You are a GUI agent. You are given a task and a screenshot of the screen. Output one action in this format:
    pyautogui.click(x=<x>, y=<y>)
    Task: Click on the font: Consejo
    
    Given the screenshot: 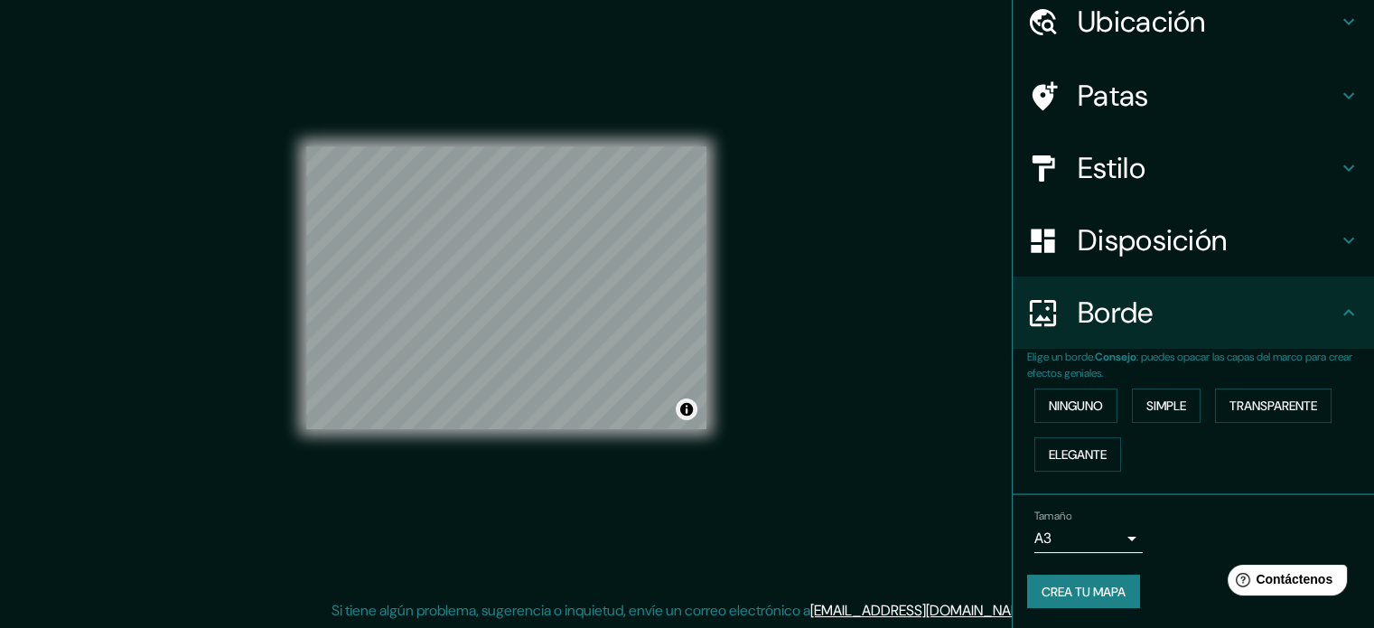 What is the action you would take?
    pyautogui.click(x=1116, y=357)
    